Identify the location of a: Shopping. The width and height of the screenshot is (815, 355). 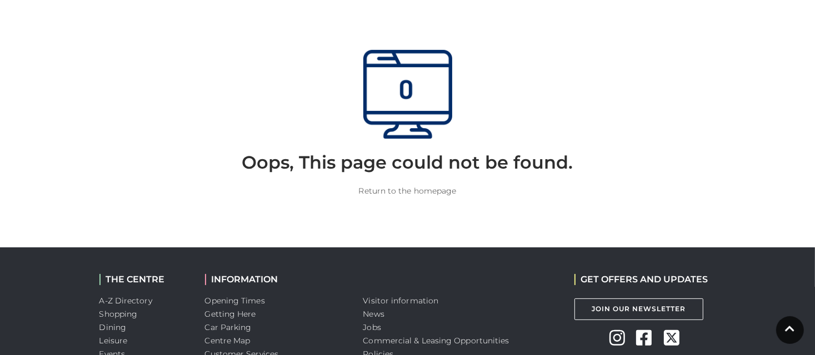
(118, 314).